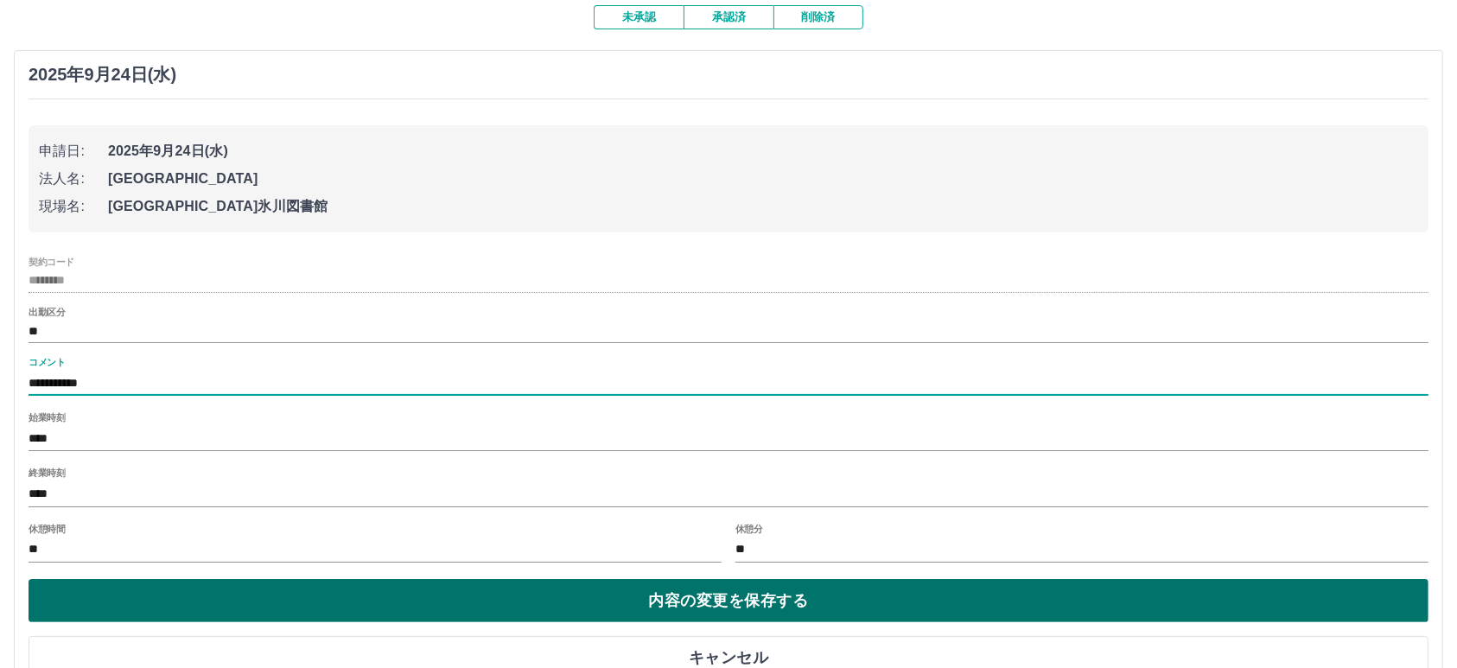 This screenshot has width=1457, height=668. Describe the element at coordinates (73, 179) in the screenshot. I see `span: 法人名:` at that location.